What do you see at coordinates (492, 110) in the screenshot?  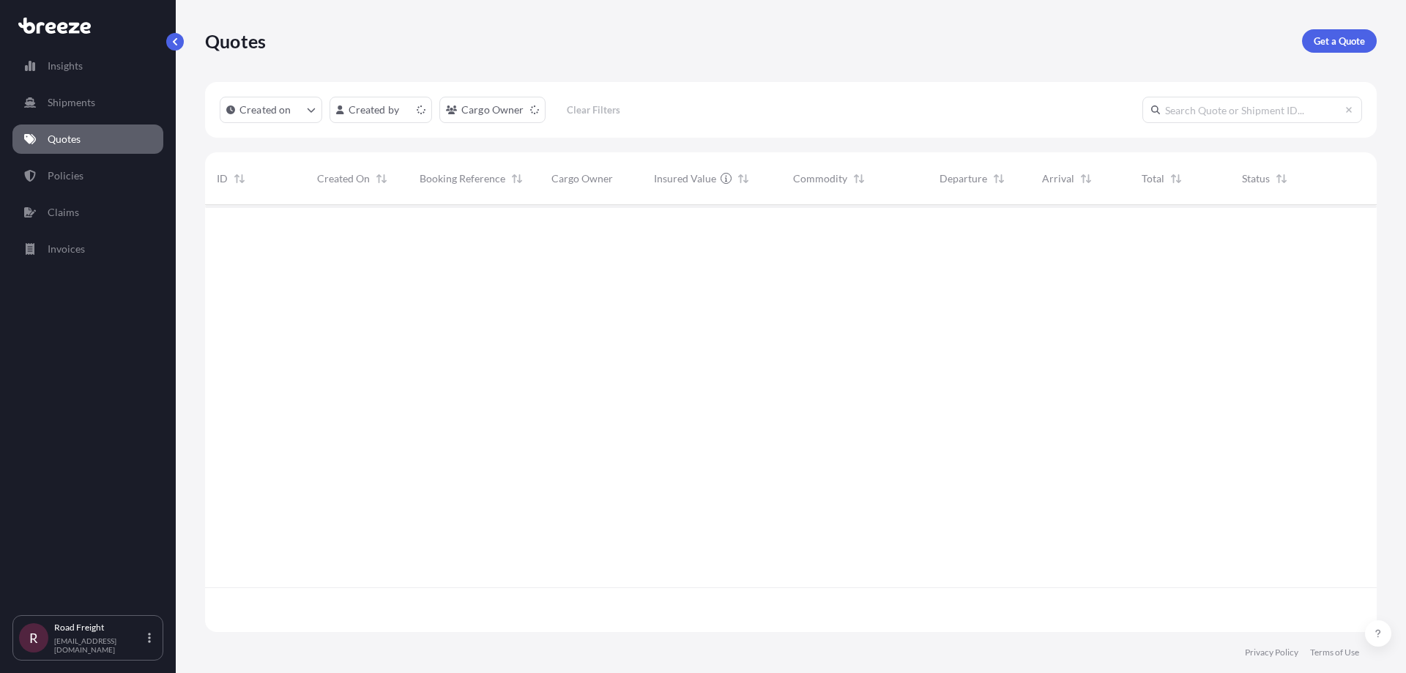 I see `button: cargoOwner Filter options` at bounding box center [492, 110].